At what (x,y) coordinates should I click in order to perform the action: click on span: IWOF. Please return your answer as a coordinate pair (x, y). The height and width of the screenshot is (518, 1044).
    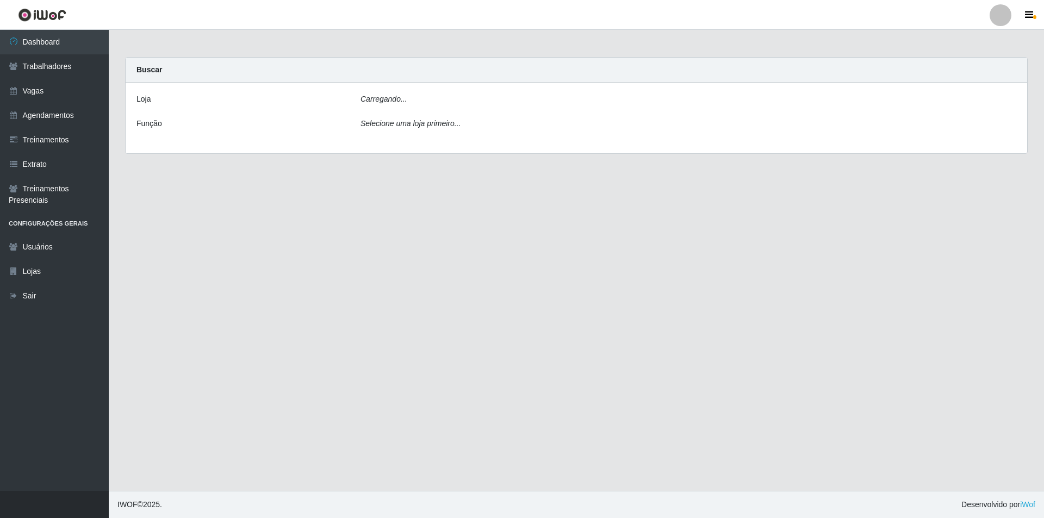
    Looking at the image, I should click on (127, 504).